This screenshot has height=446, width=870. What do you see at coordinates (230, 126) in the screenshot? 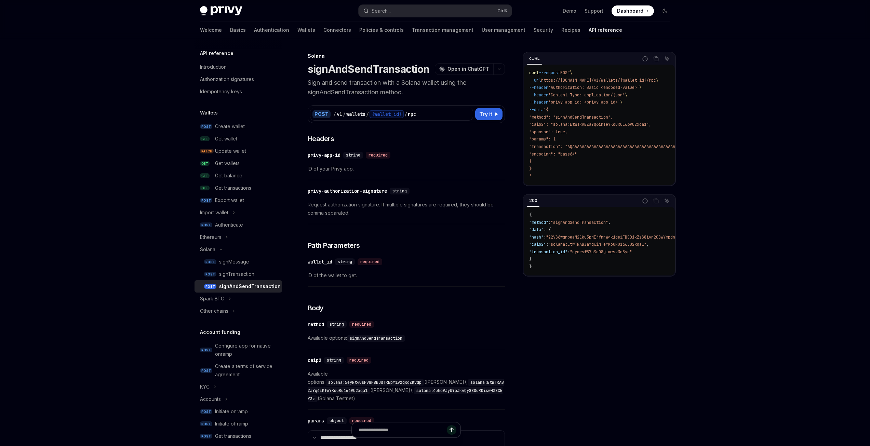
I see `div: Create wallet` at bounding box center [230, 126].